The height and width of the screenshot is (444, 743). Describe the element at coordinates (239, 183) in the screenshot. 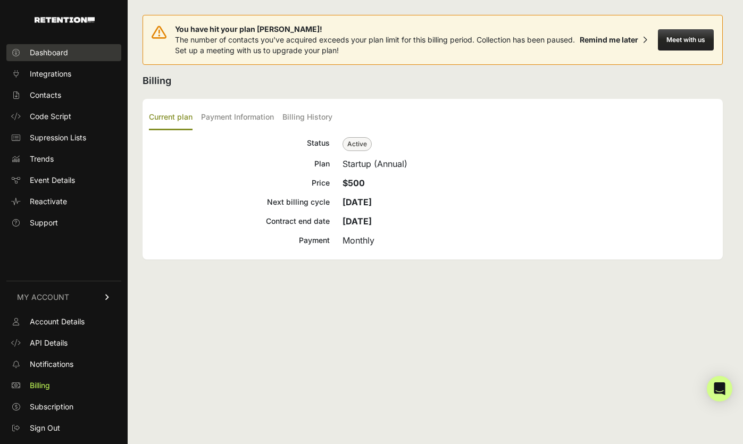

I see `div: Price` at that location.